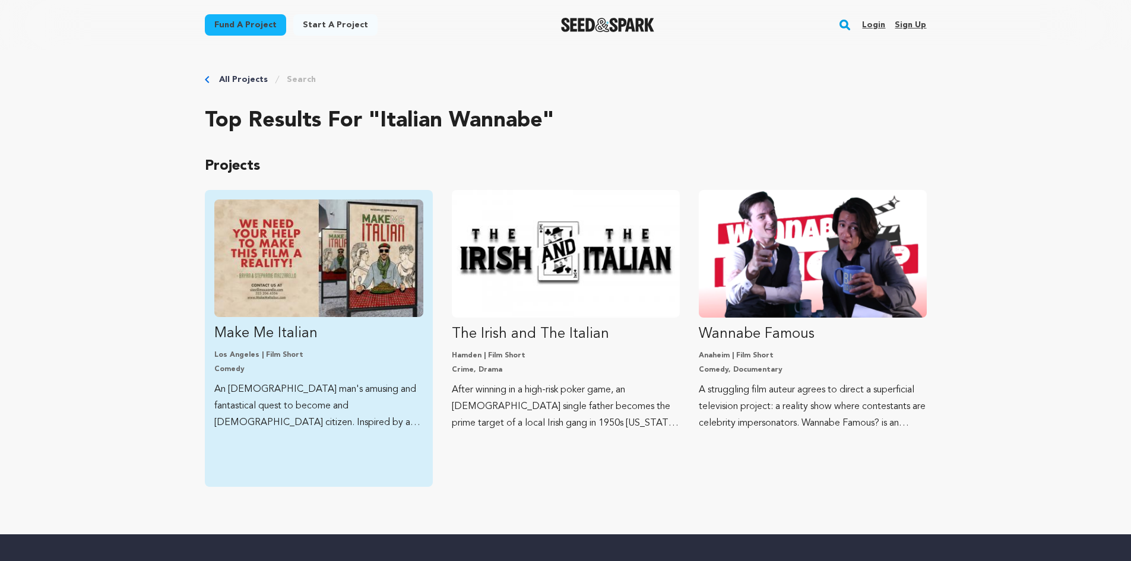 The height and width of the screenshot is (561, 1131). What do you see at coordinates (608, 25) in the screenshot?
I see `img: Seed&Spark Logo Dark Mode` at bounding box center [608, 25].